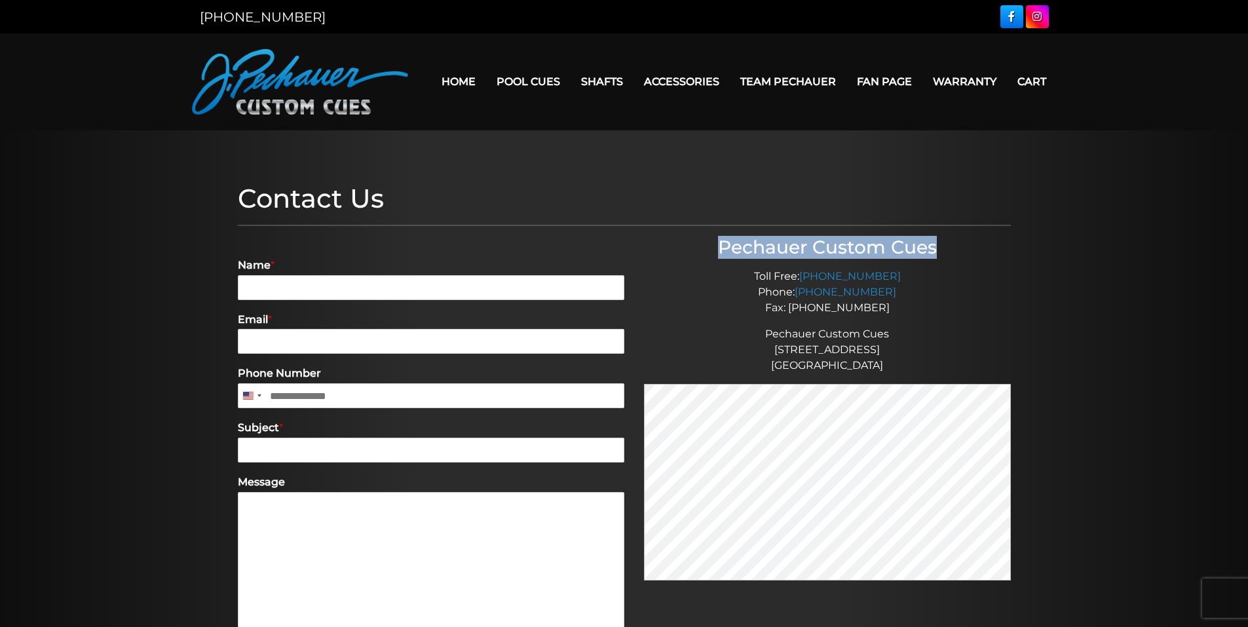 The image size is (1248, 627). I want to click on a: Pool Cues, so click(528, 81).